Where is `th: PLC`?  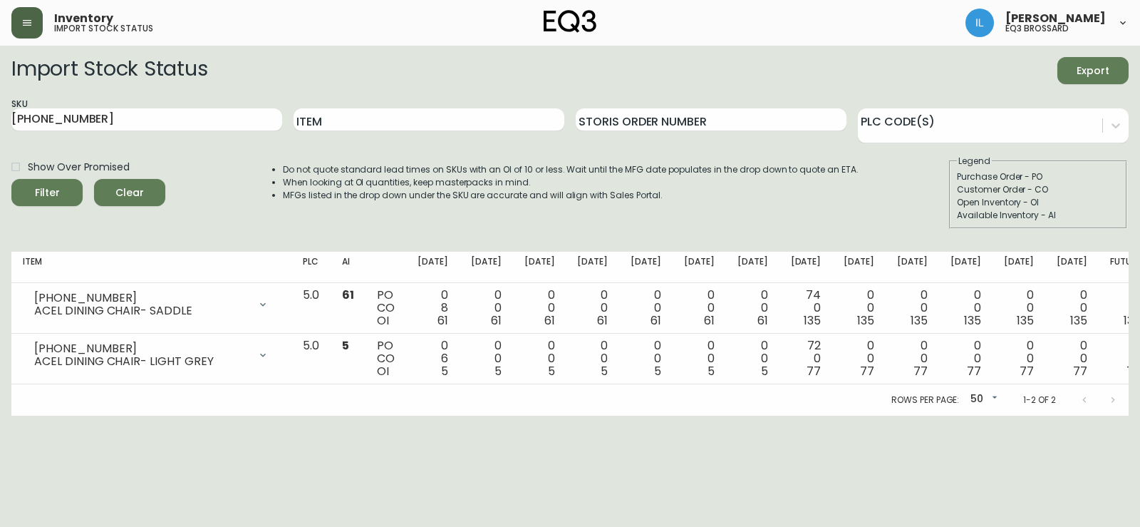 th: PLC is located at coordinates (311, 267).